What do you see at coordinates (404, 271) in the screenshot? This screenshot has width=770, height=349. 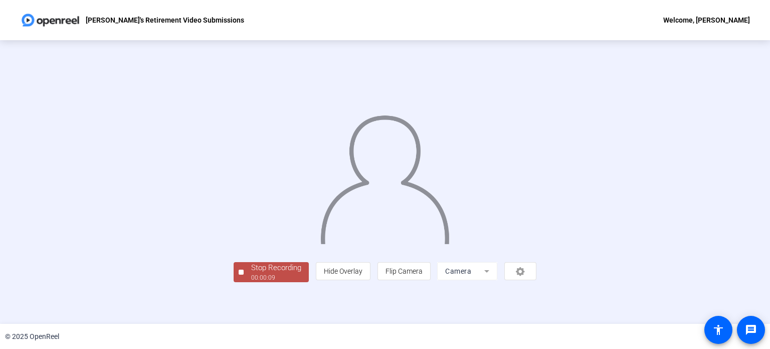 I see `button: Flip Camera` at bounding box center [404, 271].